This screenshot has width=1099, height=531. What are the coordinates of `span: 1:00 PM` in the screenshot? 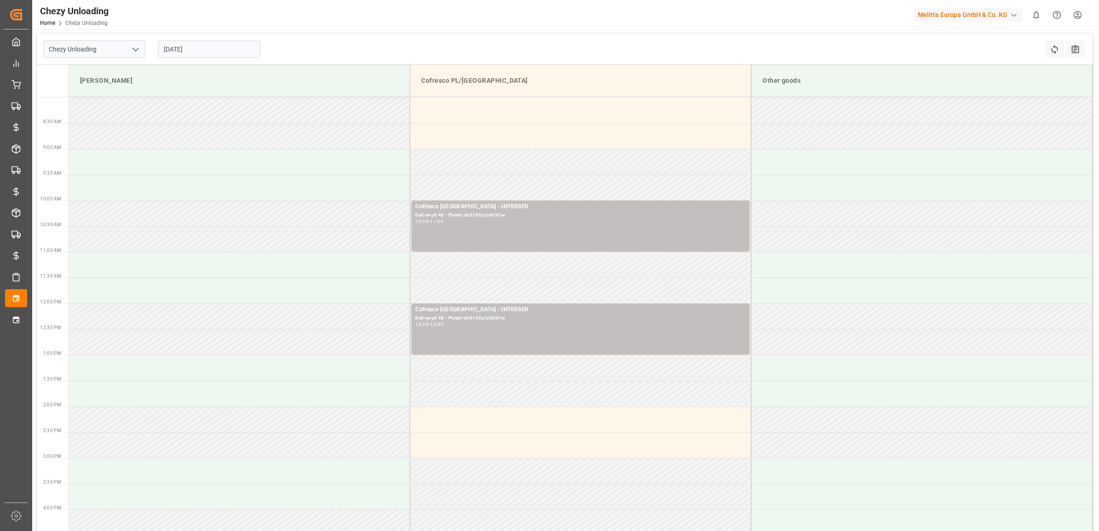 It's located at (52, 353).